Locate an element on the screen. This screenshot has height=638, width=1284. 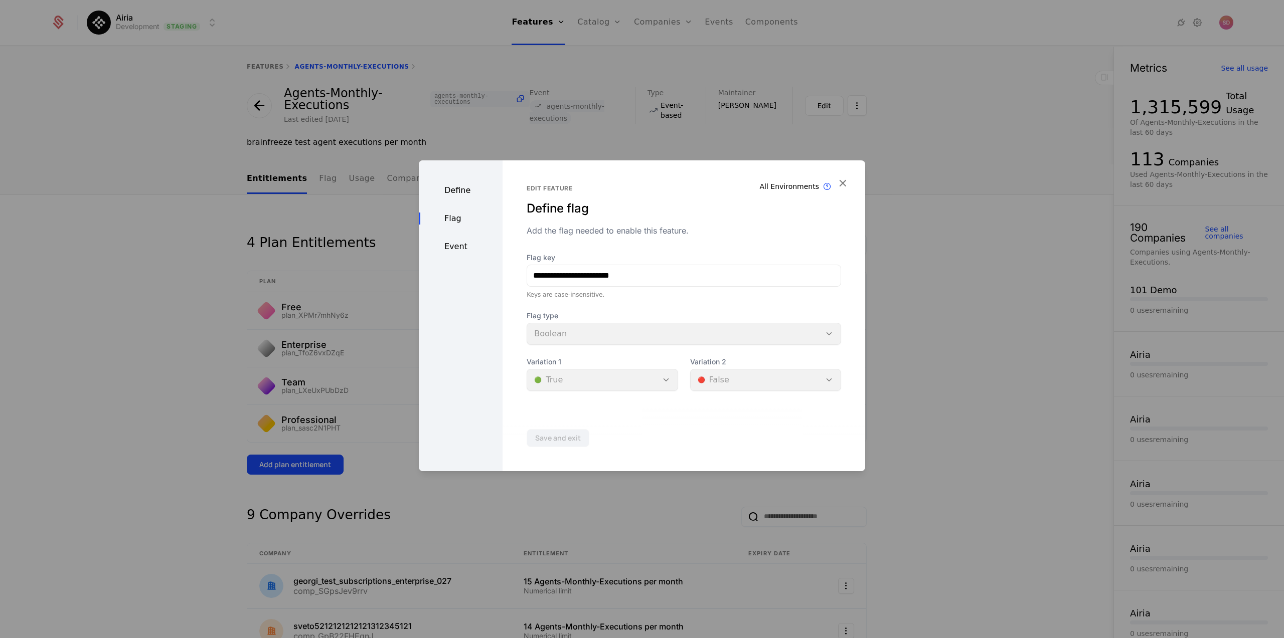
div: Keys are case-insensitive. is located at coordinates (683, 295).